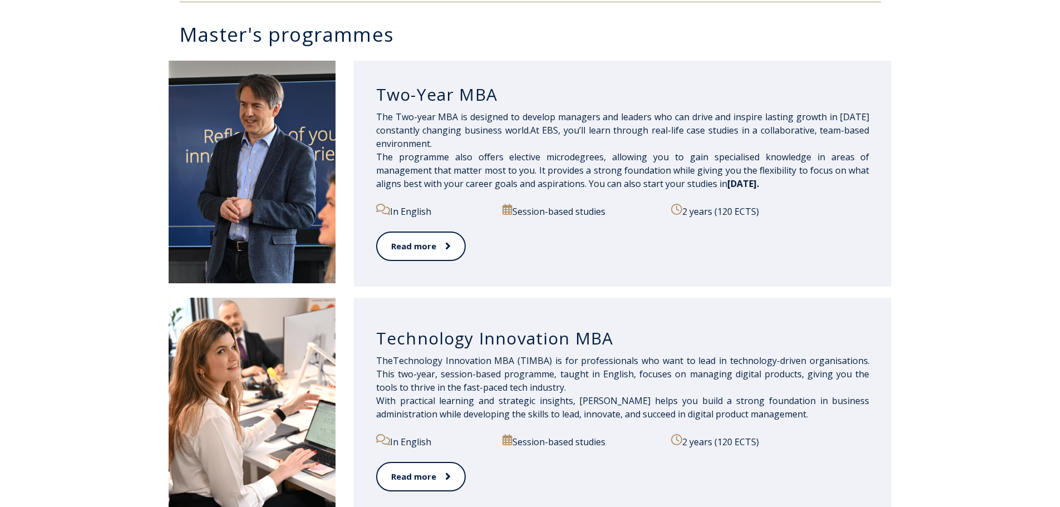  Describe the element at coordinates (623, 374) in the screenshot. I see `span: sionals who want to lead in technology-driven organisations. This two-year, session-based program...` at that location.